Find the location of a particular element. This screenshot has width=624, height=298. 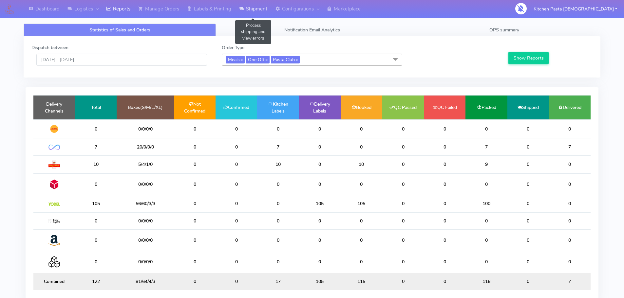

td: Booked is located at coordinates (361, 107).